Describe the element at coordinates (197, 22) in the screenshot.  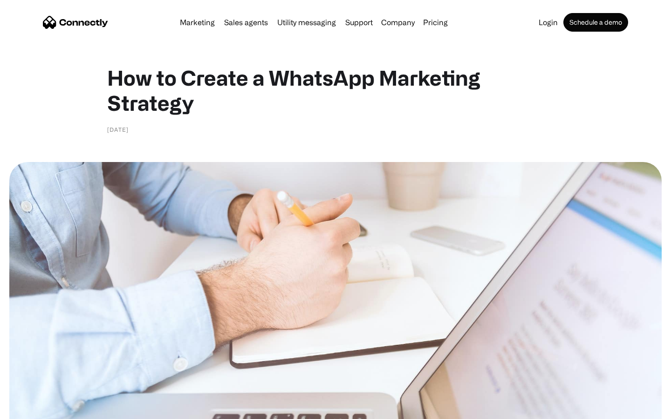
I see `a: Marketing` at that location.